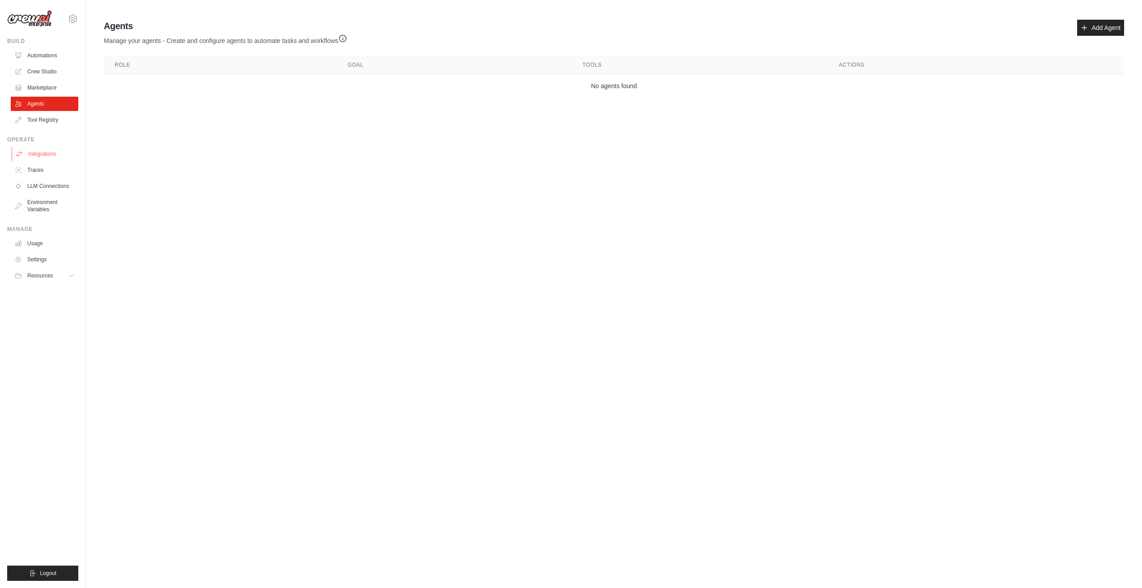 The width and height of the screenshot is (1142, 588). Describe the element at coordinates (42, 41) in the screenshot. I see `div: Build` at that location.